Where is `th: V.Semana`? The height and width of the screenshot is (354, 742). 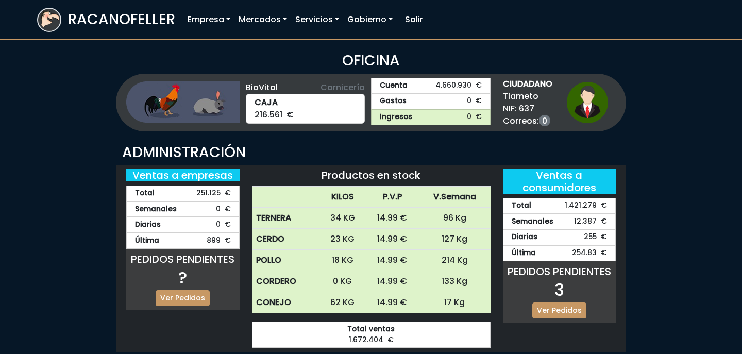
th: V.Semana is located at coordinates (454, 197).